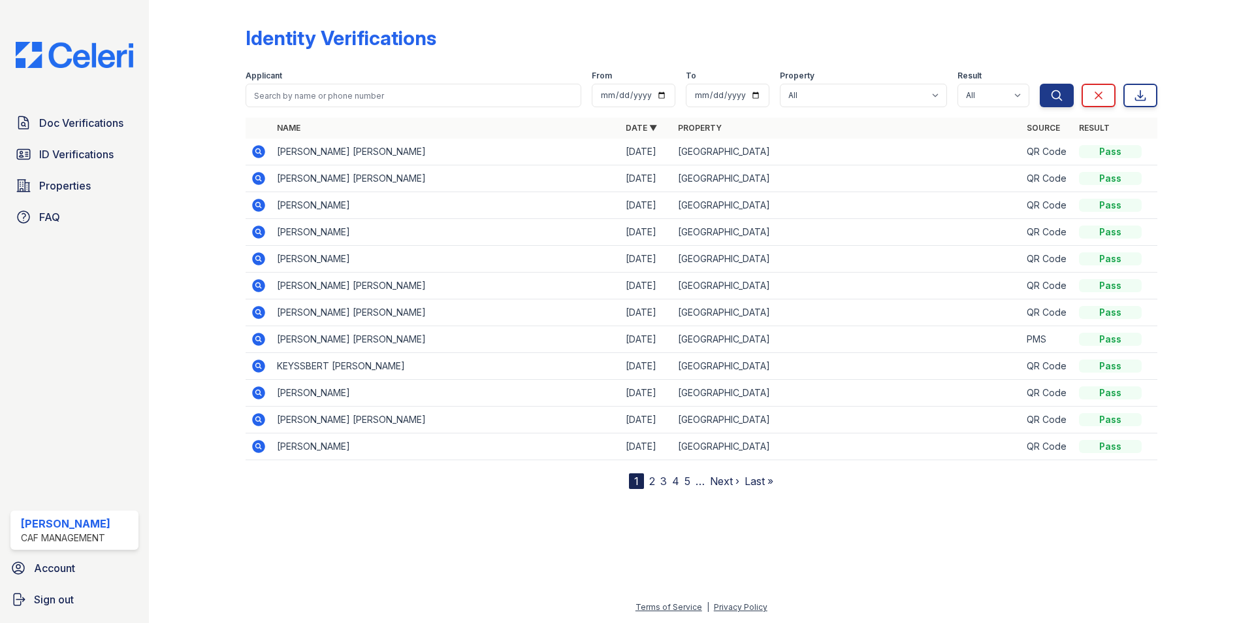 The height and width of the screenshot is (623, 1254). Describe the element at coordinates (759, 481) in the screenshot. I see `a: Last »` at that location.